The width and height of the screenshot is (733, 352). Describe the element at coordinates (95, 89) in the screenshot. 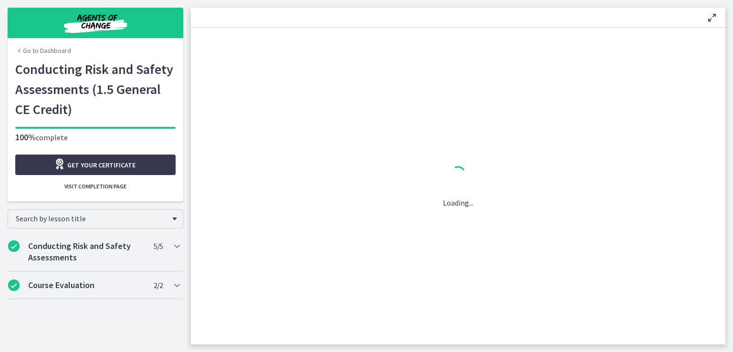

I see `h1: Conducting Risk and Safety Assessments (1.5 General CE Credit)` at that location.